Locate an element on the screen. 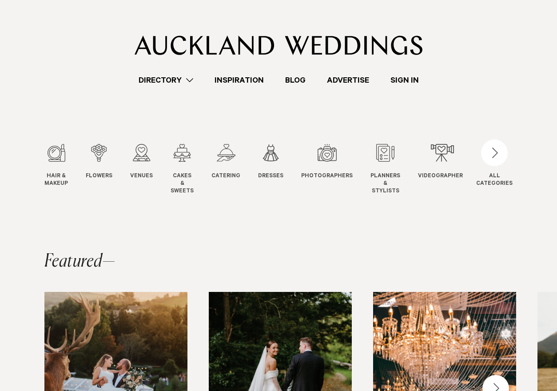  a: Blog is located at coordinates (295, 80).